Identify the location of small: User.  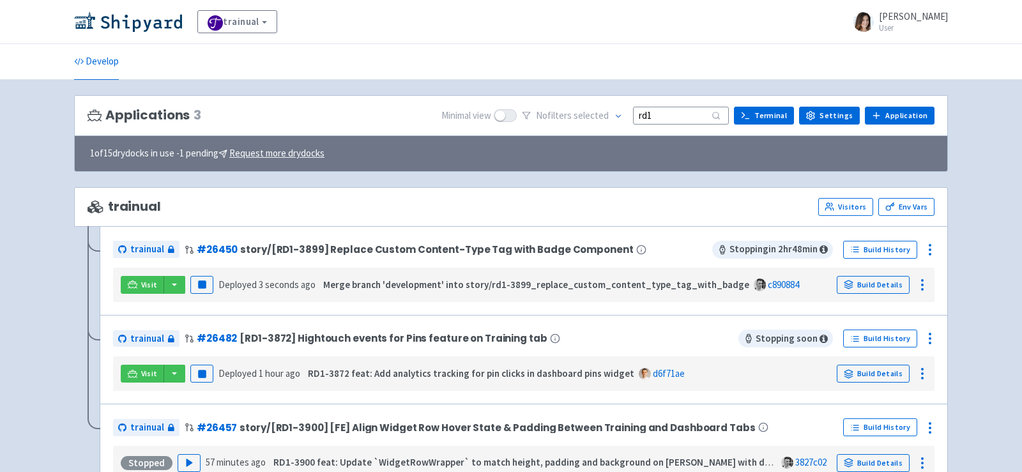
(913, 27).